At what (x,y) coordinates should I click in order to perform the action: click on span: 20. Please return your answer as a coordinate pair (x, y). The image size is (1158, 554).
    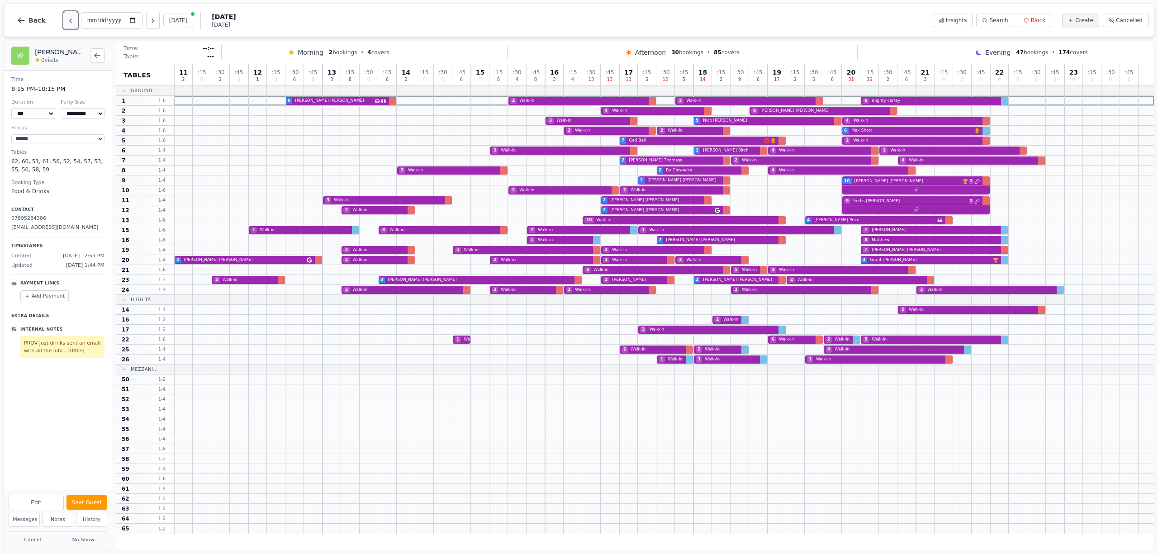
    Looking at the image, I should click on (851, 72).